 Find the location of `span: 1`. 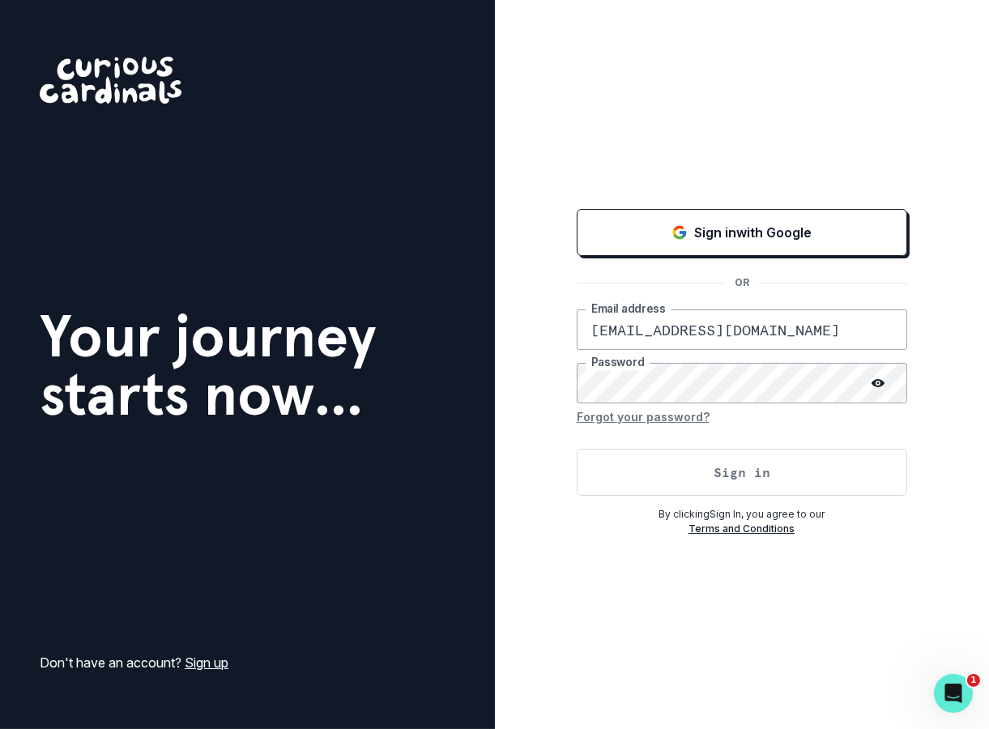

span: 1 is located at coordinates (974, 681).